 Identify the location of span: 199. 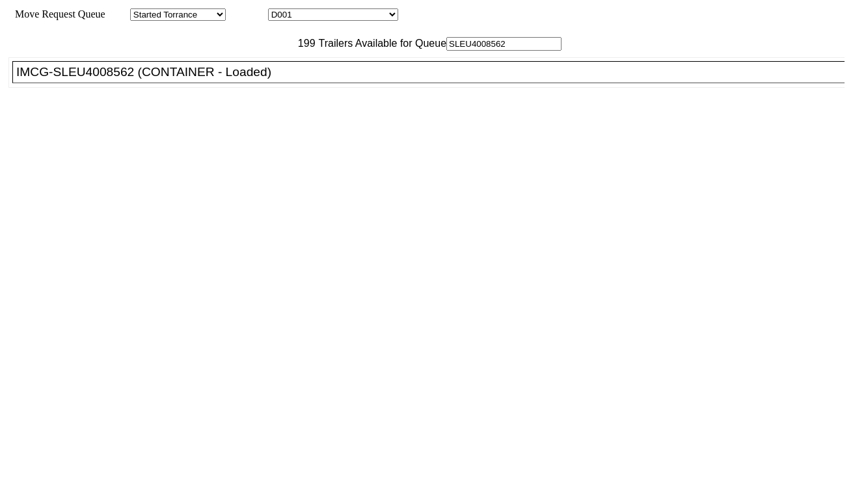
(303, 43).